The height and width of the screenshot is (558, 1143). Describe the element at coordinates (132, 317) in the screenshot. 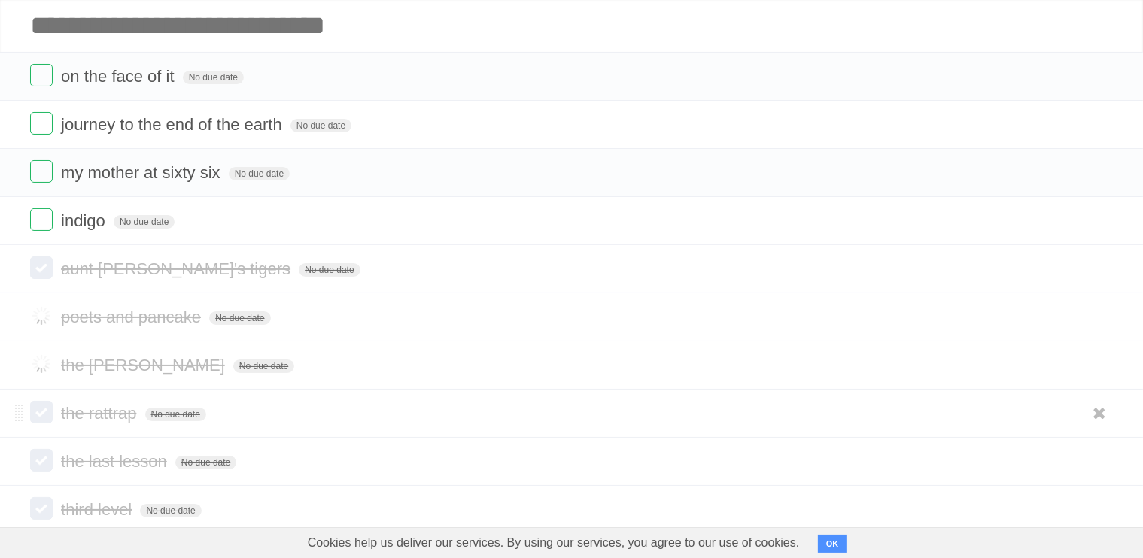

I see `span: poets and pancake` at that location.